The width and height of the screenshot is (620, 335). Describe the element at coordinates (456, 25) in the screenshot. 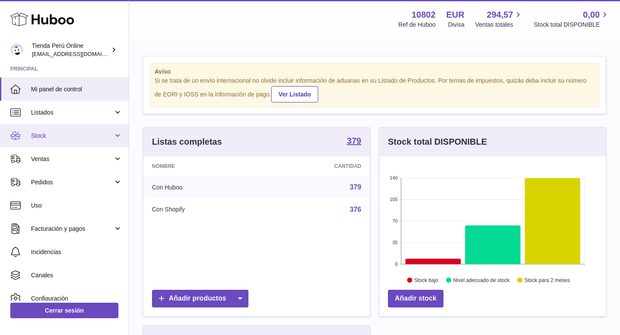

I see `div: Divisa` at that location.